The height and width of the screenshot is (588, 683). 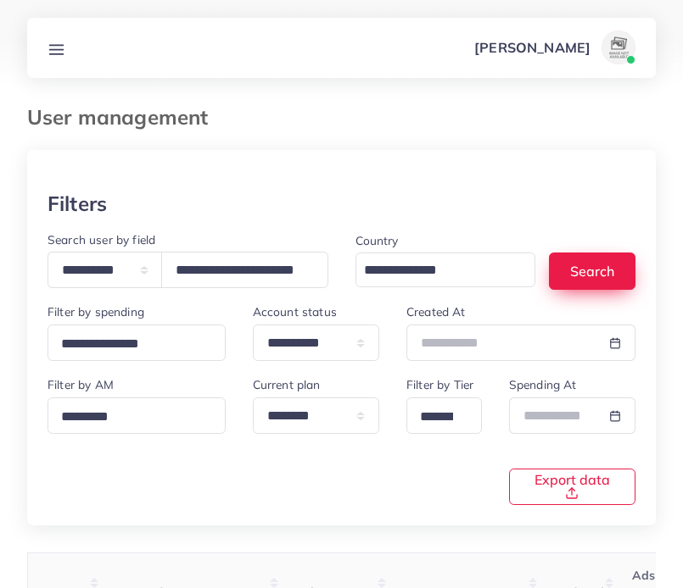 I want to click on label: Country, so click(x=376, y=241).